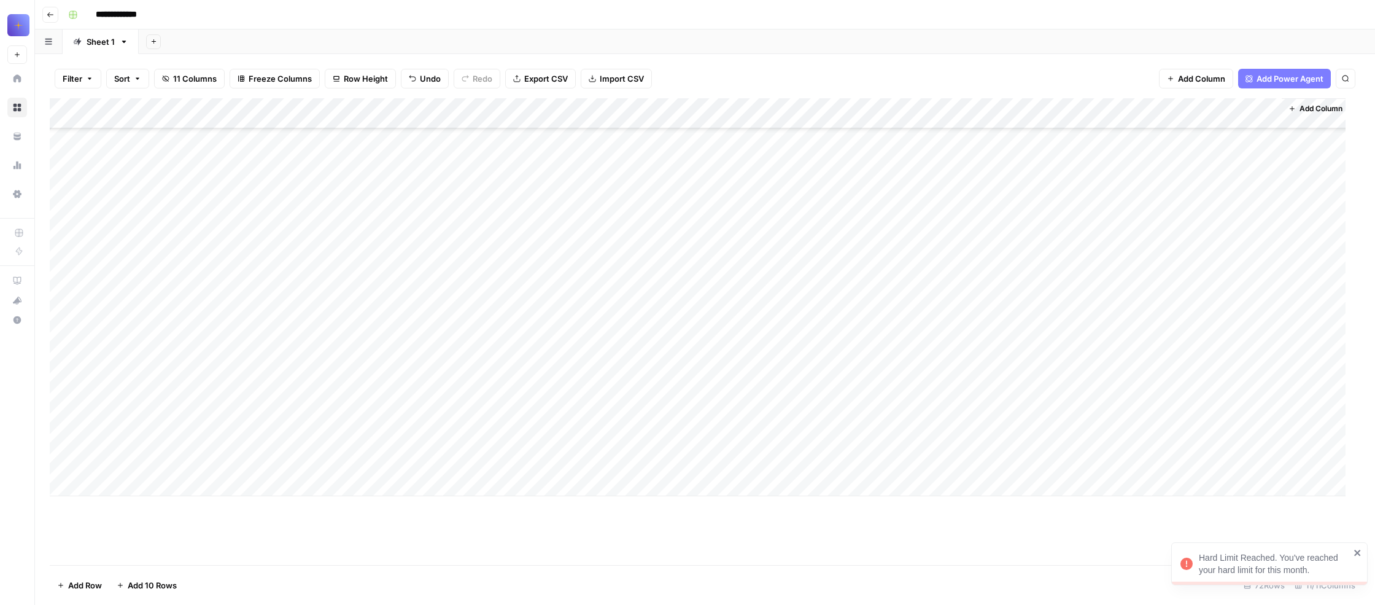 The height and width of the screenshot is (605, 1375). I want to click on span: Add 10 Rows, so click(152, 585).